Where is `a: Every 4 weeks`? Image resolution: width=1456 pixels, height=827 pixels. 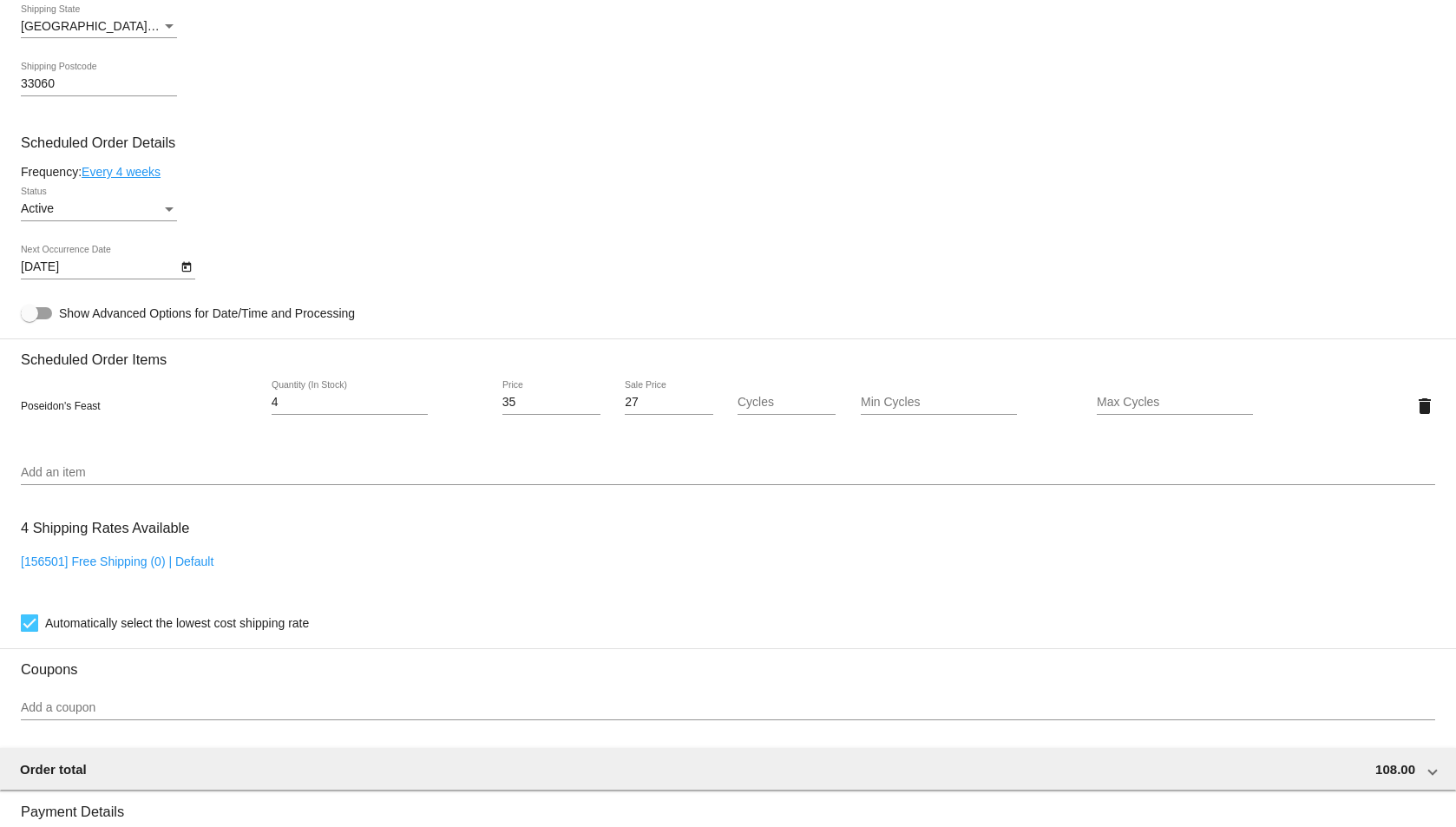 a: Every 4 weeks is located at coordinates (120, 171).